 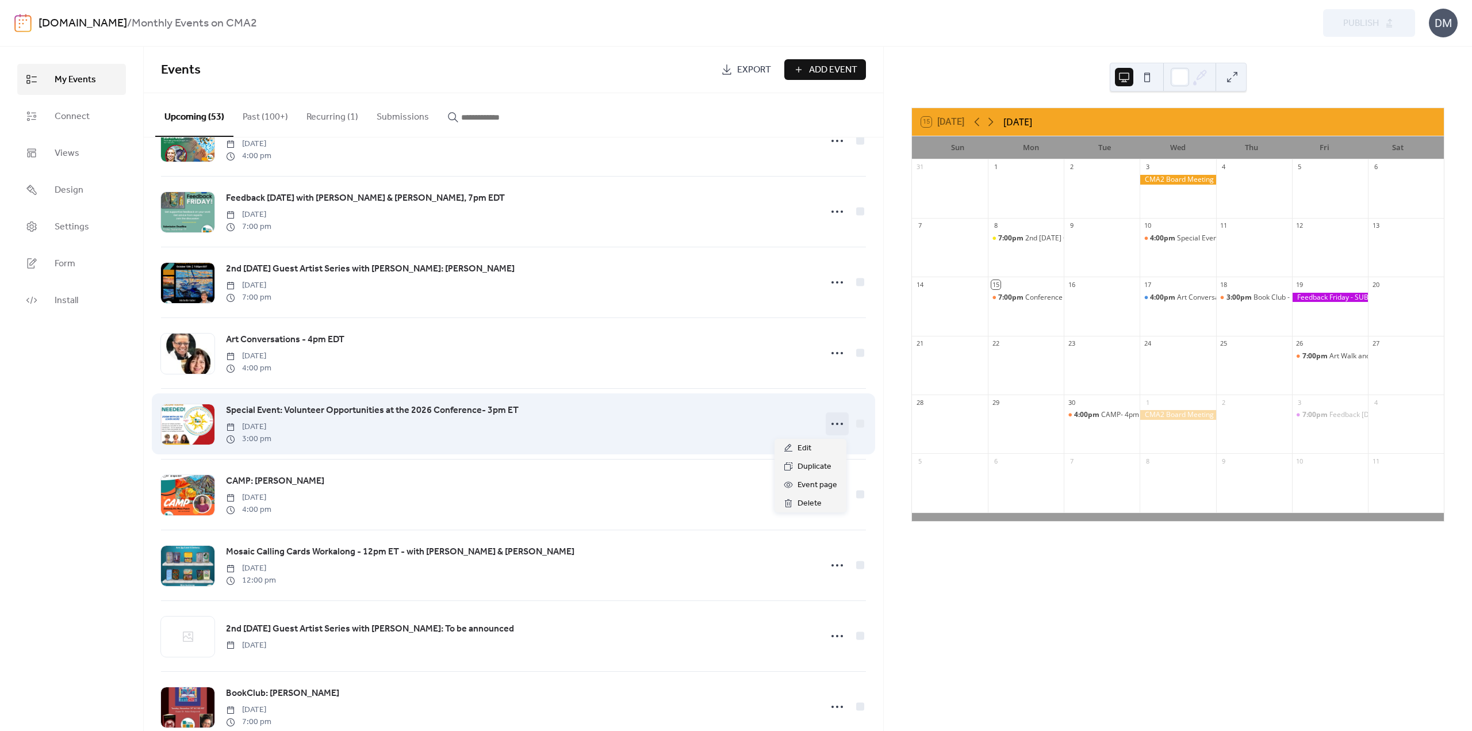 I want to click on div: Book Club - Martin Cheek - 3:00 pm EDT, so click(x=1254, y=297).